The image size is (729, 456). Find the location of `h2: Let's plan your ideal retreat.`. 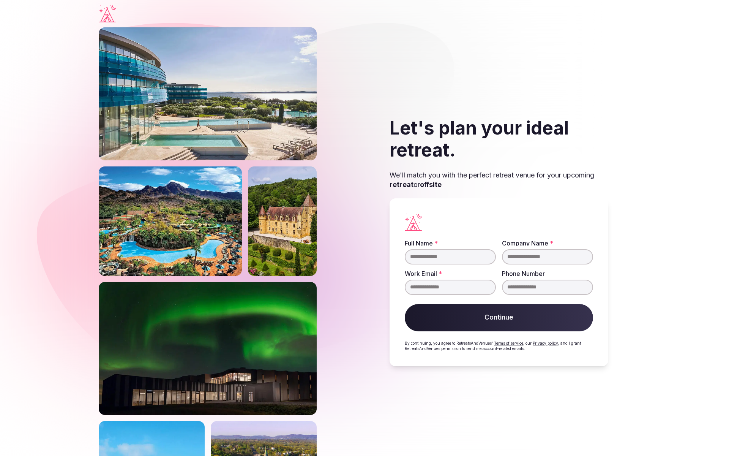

h2: Let's plan your ideal retreat. is located at coordinates (499, 139).